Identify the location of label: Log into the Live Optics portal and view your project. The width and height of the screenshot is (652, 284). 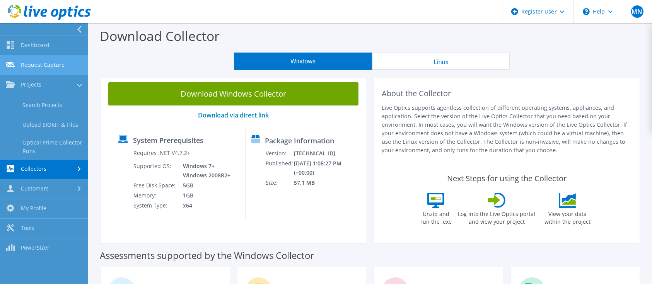
(497, 217).